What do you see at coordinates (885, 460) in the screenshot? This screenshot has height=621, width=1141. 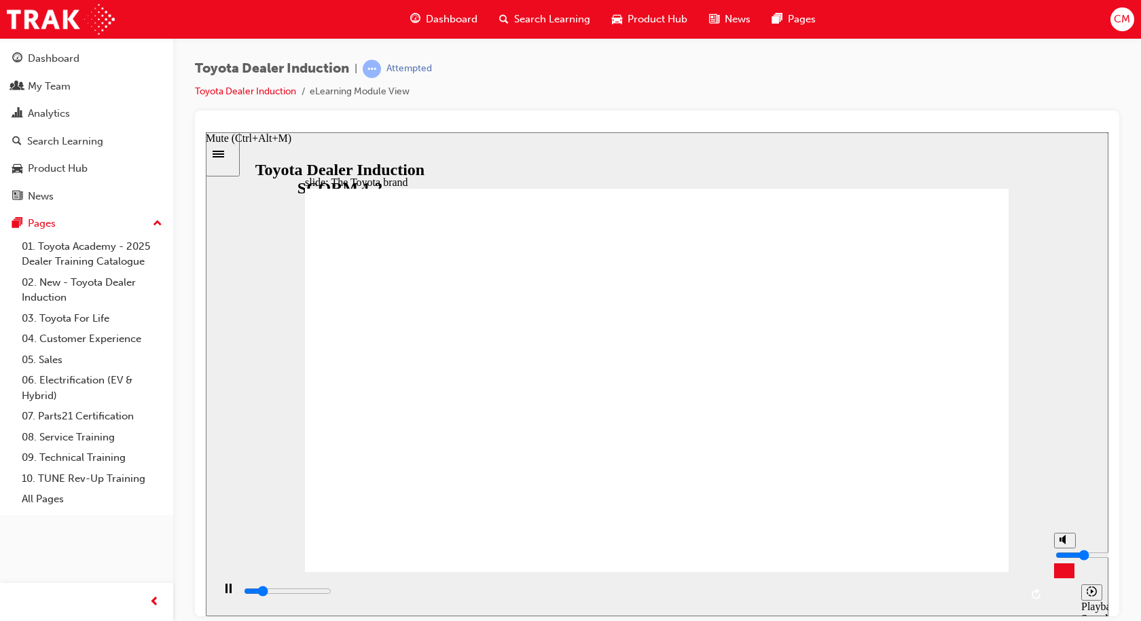 I see `button: Playback speed` at bounding box center [885, 460].